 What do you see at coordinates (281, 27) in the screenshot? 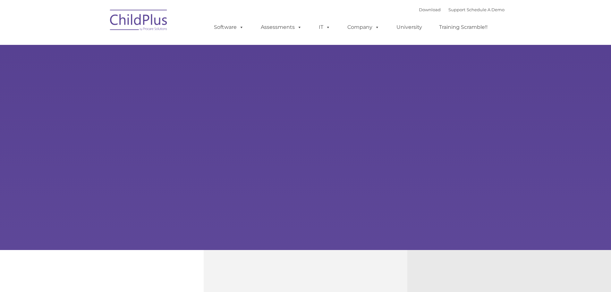
I see `a: Assessments` at bounding box center [281, 27].